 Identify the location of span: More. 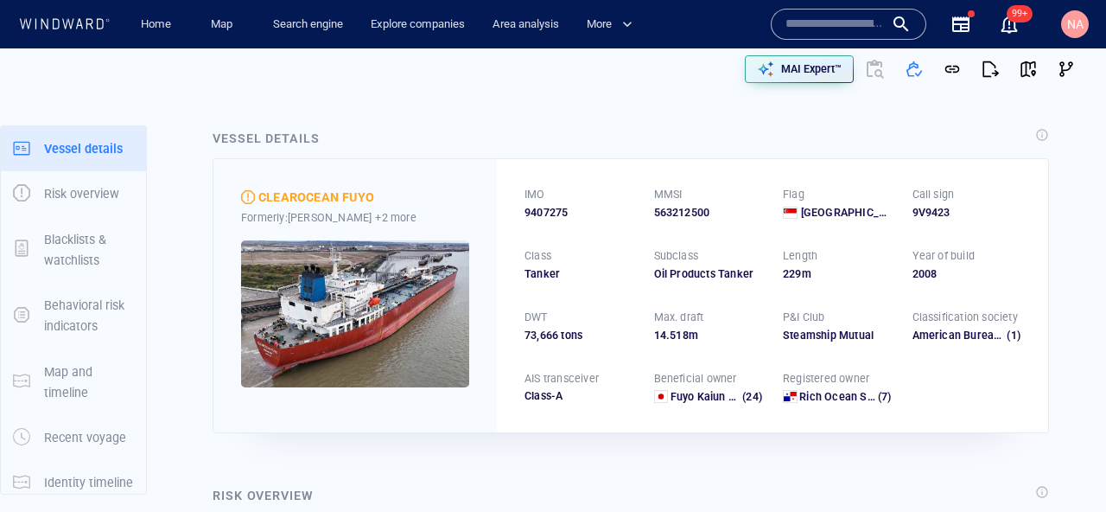
(609, 24).